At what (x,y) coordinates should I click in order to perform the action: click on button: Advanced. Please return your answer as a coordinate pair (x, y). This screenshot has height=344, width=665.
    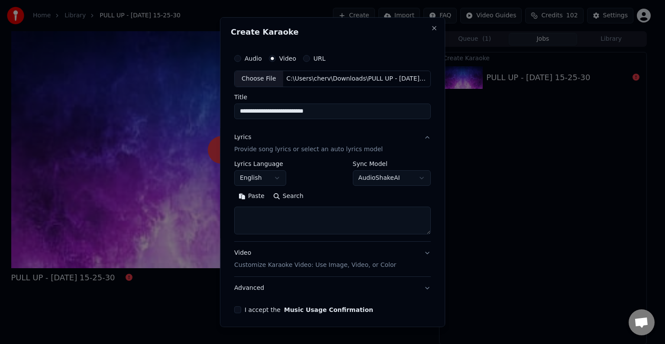
    Looking at the image, I should click on (332, 288).